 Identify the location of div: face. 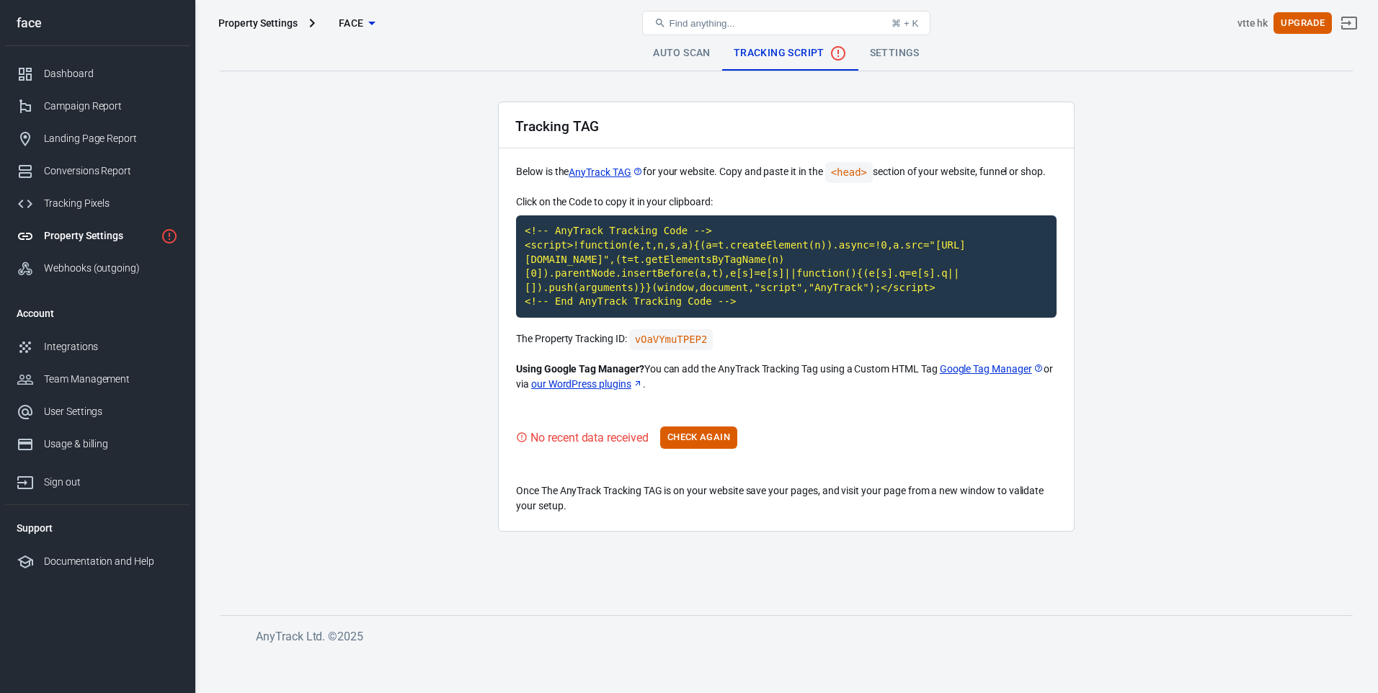
(97, 23).